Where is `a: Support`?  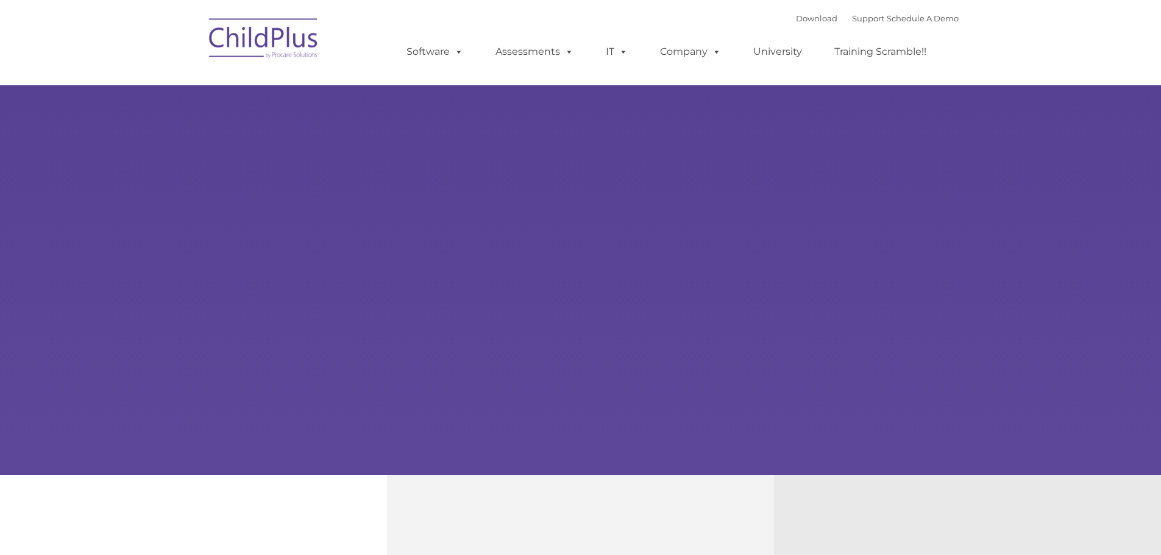
a: Support is located at coordinates (868, 18).